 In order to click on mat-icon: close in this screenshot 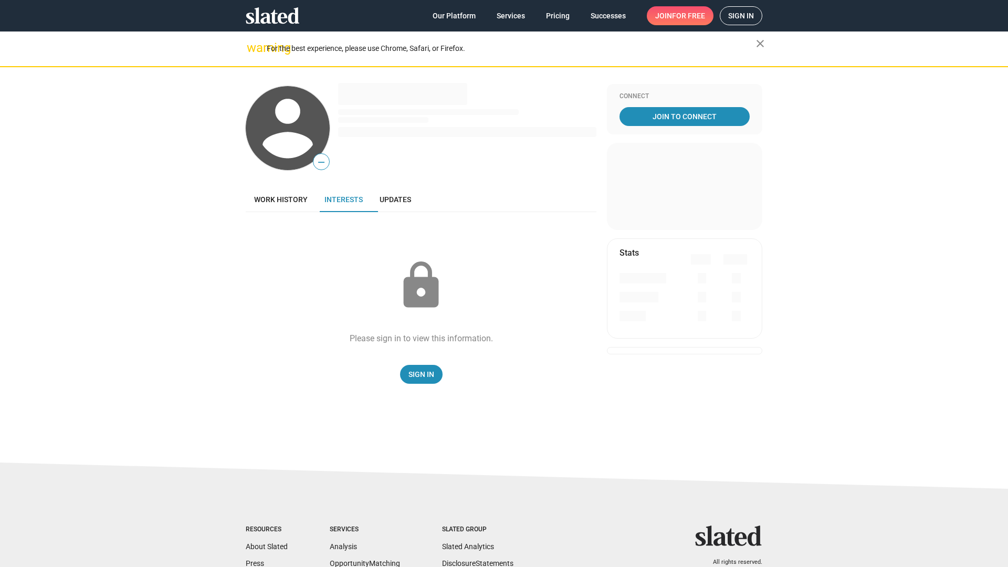, I will do `click(760, 44)`.